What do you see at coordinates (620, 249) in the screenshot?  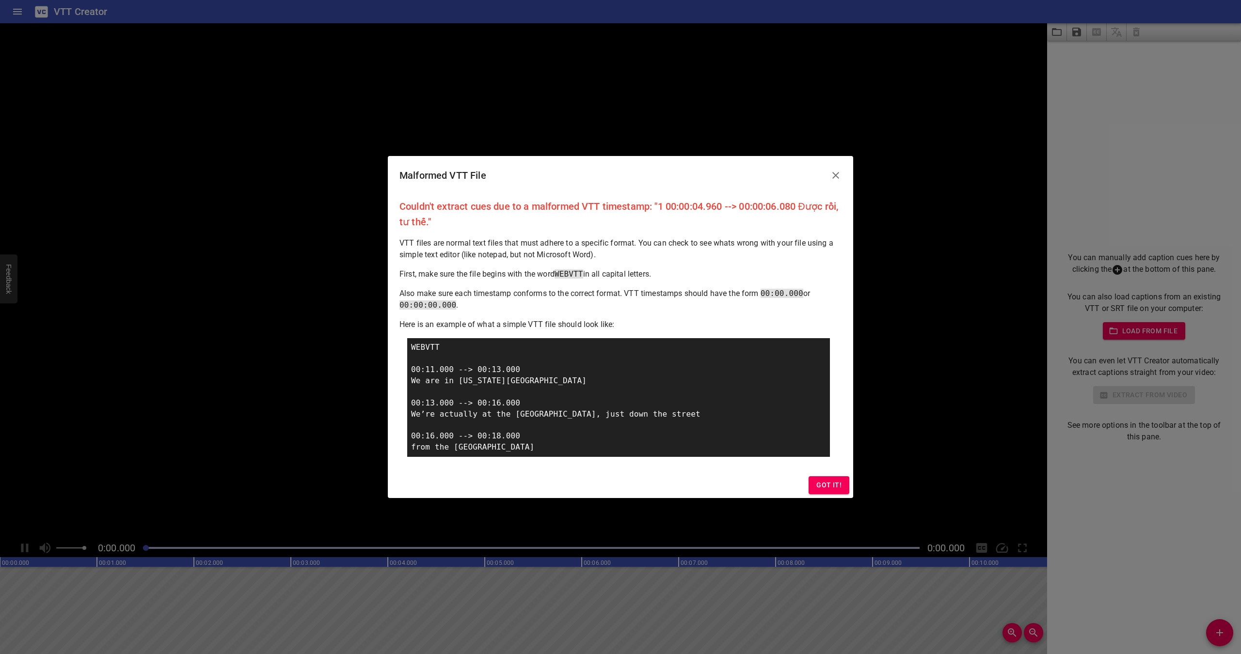 I see `p: VTT files are normal text files that must adhere to a specific format. You can check to see whats...` at bounding box center [620, 249].